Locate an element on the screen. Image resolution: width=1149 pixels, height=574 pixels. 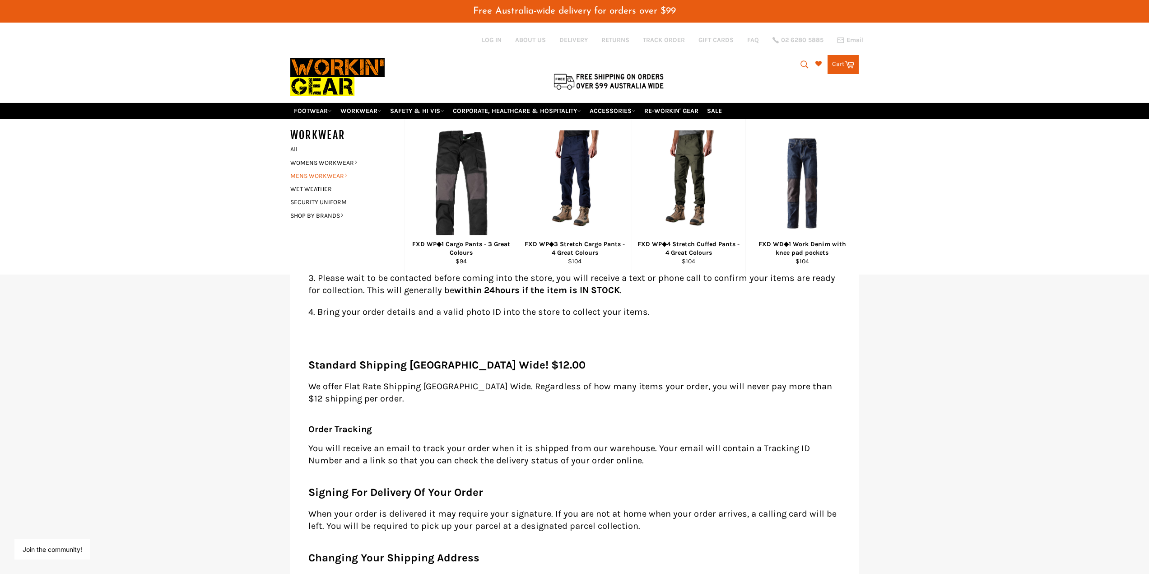
a: SECURITY UNIFORM is located at coordinates (340, 202).